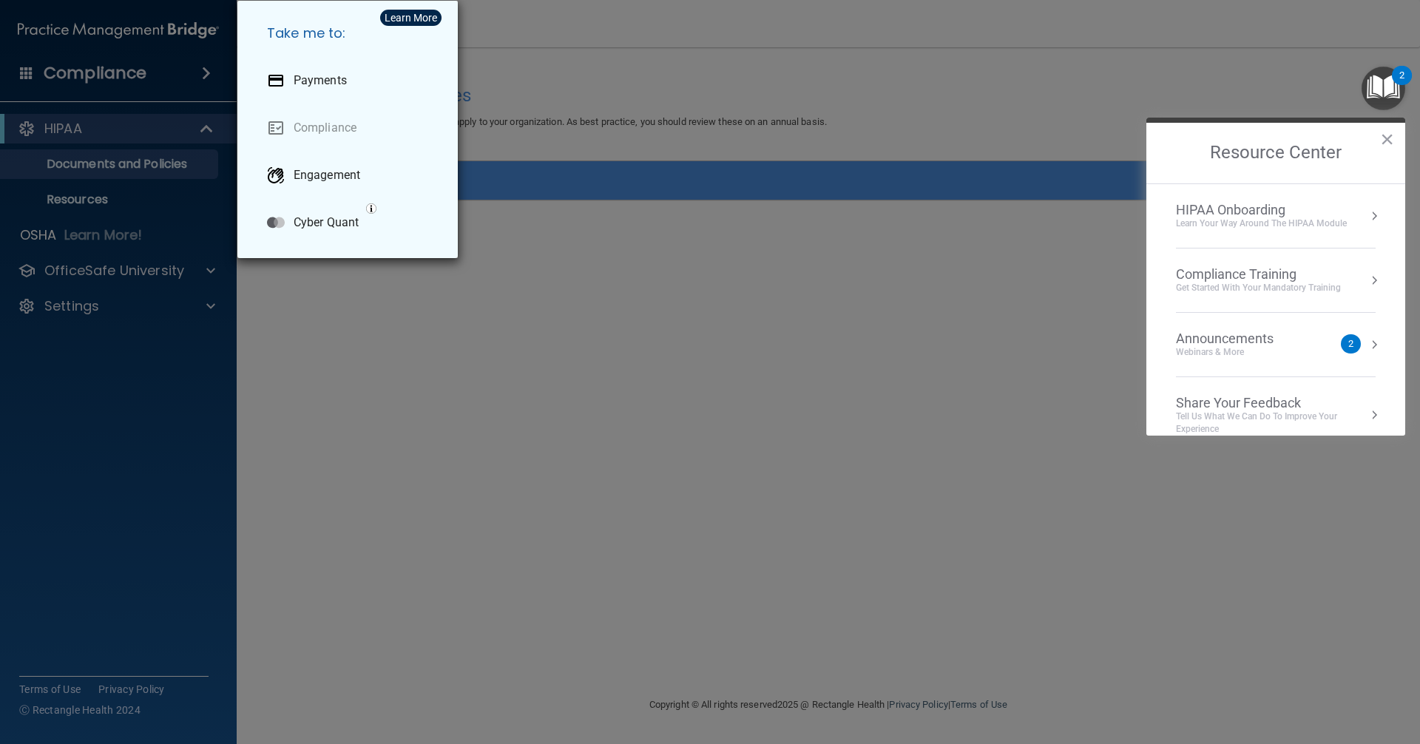 The image size is (1420, 744). Describe the element at coordinates (1239, 352) in the screenshot. I see `div: Webinars & More` at that location.